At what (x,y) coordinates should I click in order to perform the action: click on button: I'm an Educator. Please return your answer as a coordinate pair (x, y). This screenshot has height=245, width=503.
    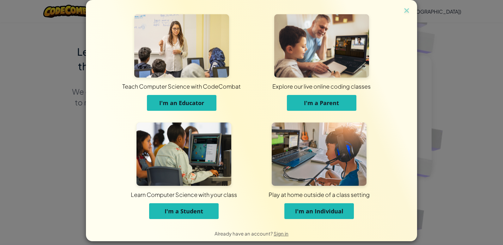
    Looking at the image, I should click on (182, 103).